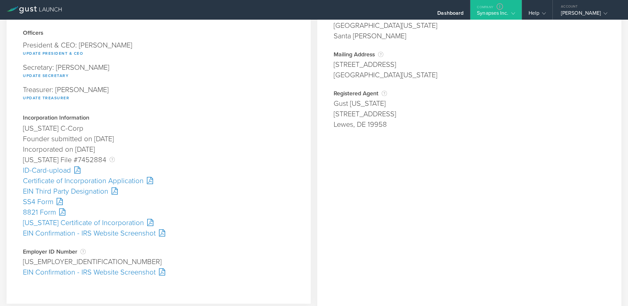 The height and width of the screenshot is (306, 628). What do you see at coordinates (451, 15) in the screenshot?
I see `div: Dashboard` at bounding box center [451, 15].